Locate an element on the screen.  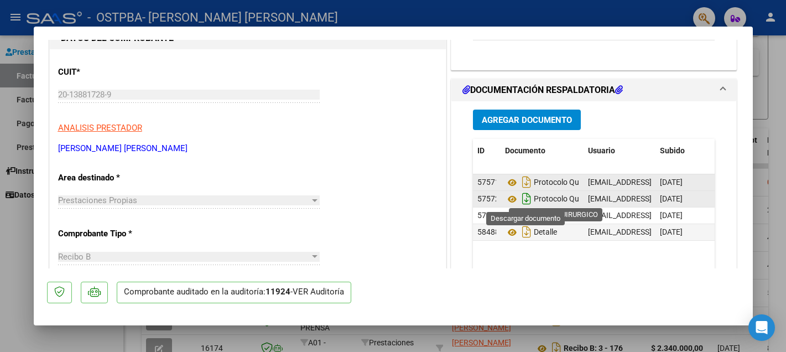
span: Prestaciones Propias is located at coordinates (97, 200).